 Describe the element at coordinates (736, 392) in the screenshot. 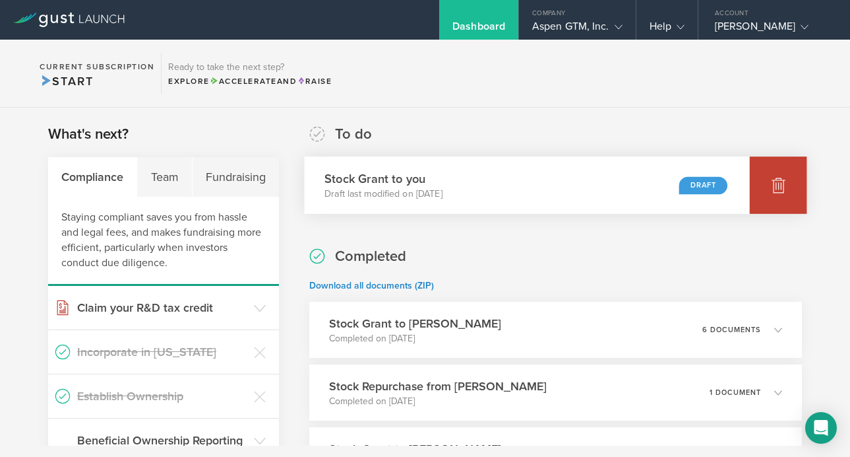

I see `p: 1 document` at that location.